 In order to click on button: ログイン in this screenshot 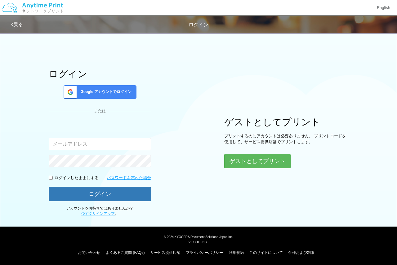, I will do `click(100, 194)`.